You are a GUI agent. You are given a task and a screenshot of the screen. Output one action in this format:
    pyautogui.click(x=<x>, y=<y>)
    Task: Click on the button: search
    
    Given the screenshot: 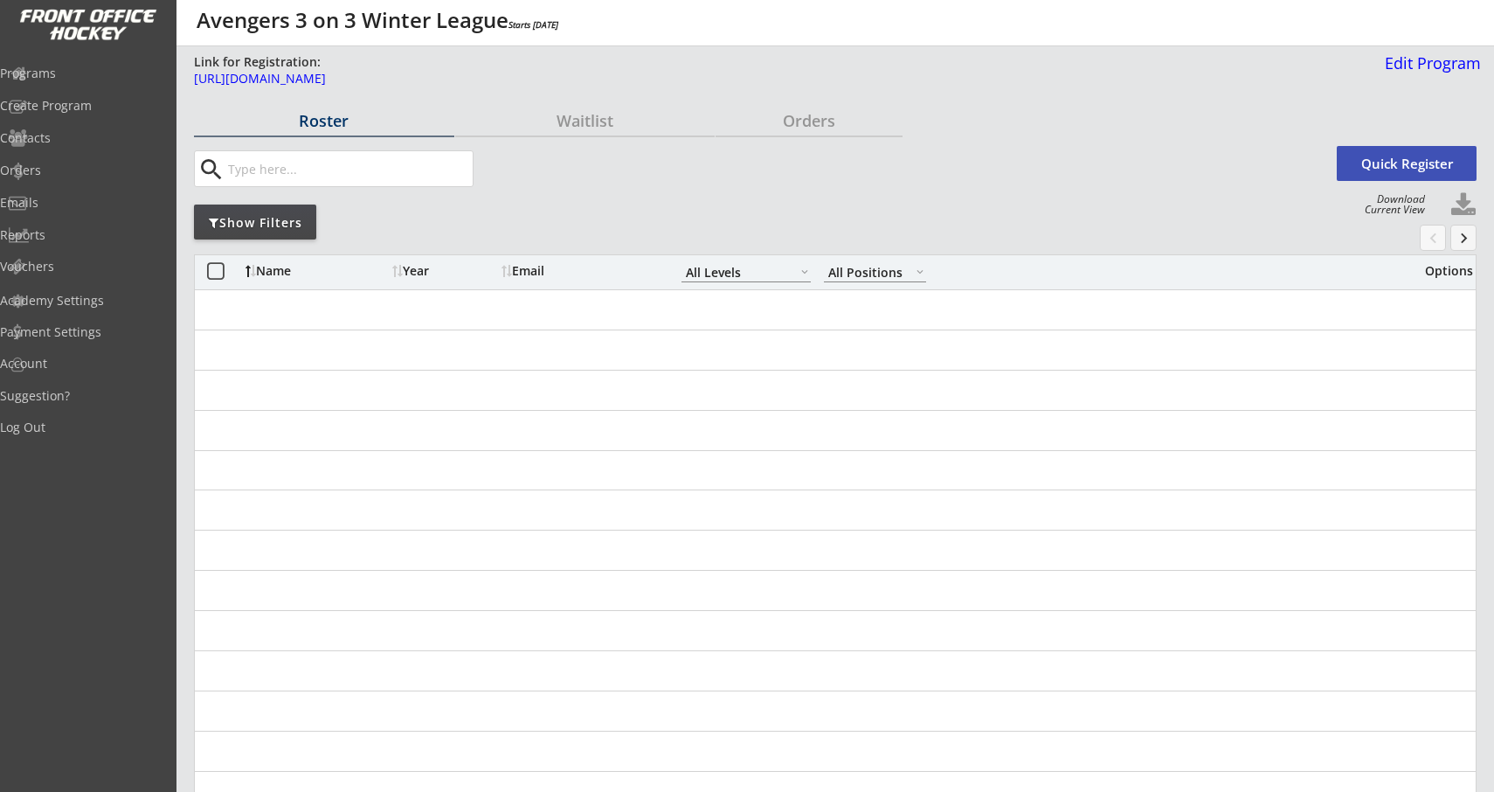 What is the action you would take?
    pyautogui.click(x=211, y=169)
    